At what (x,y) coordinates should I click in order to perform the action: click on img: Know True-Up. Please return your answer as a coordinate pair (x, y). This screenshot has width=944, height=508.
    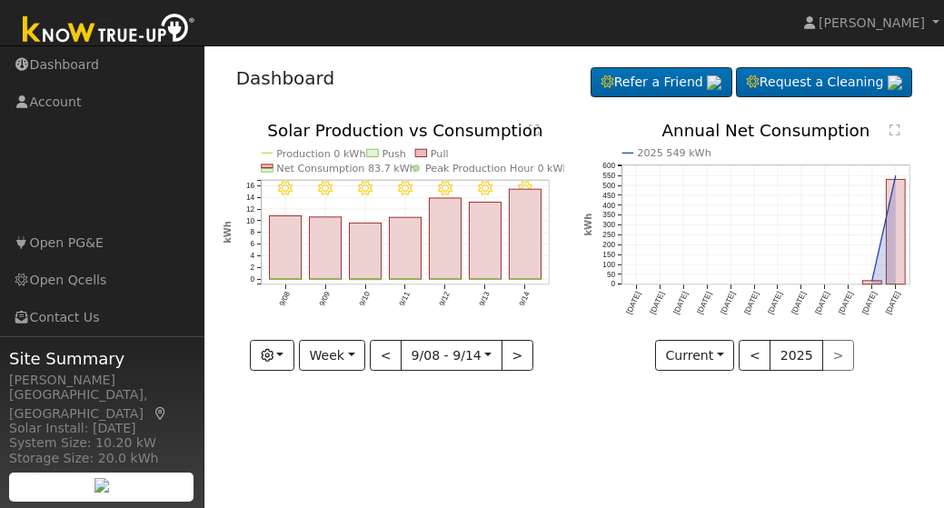
    Looking at the image, I should click on (109, 30).